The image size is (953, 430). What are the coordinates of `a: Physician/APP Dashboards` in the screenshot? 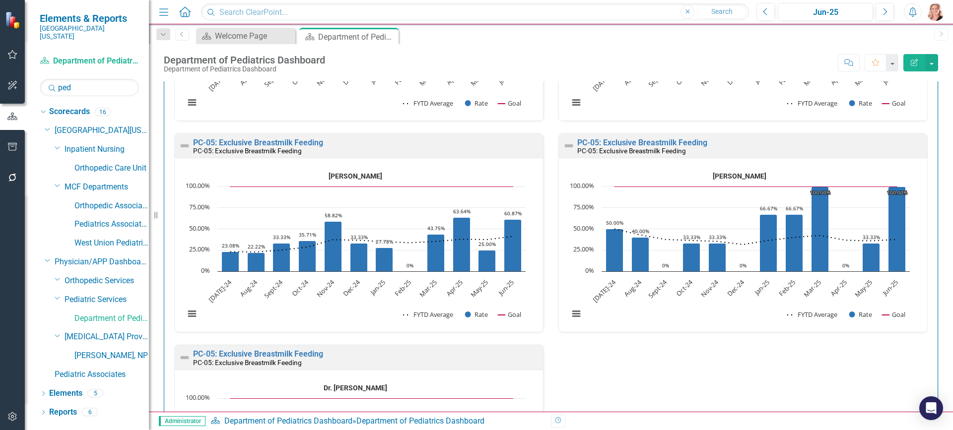 It's located at (102, 262).